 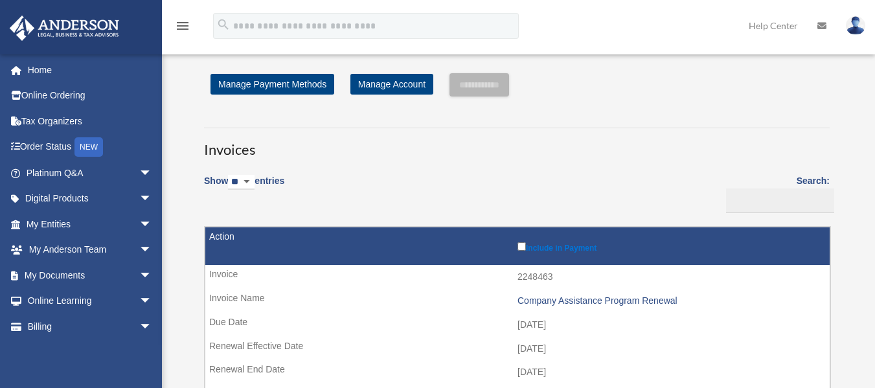 I want to click on i: menu, so click(x=183, y=26).